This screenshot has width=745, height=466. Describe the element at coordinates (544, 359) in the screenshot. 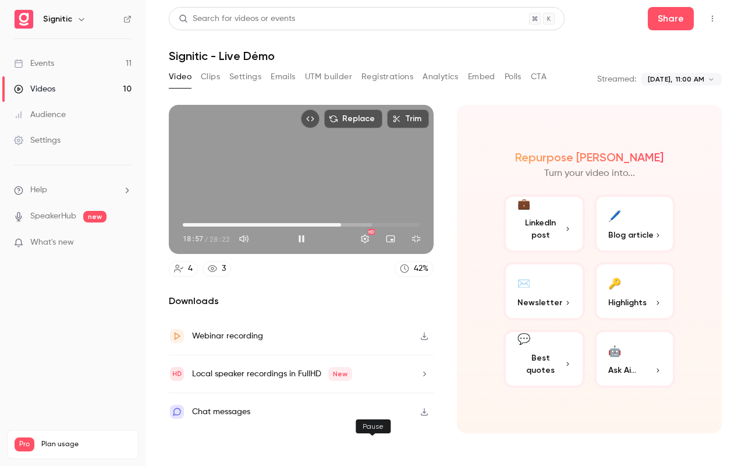

I see `button: 💬Best quotes` at that location.